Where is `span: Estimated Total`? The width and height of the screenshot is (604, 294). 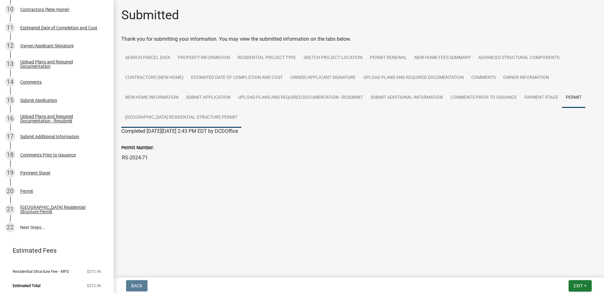 span: Estimated Total is located at coordinates (27, 286).